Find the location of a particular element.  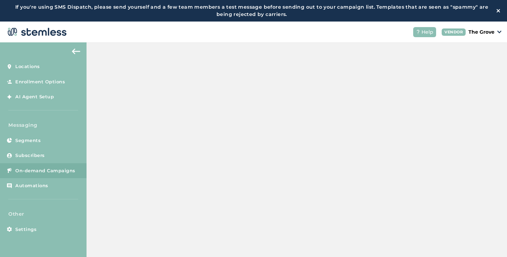

span: On-demand Campaigns is located at coordinates (45, 171).